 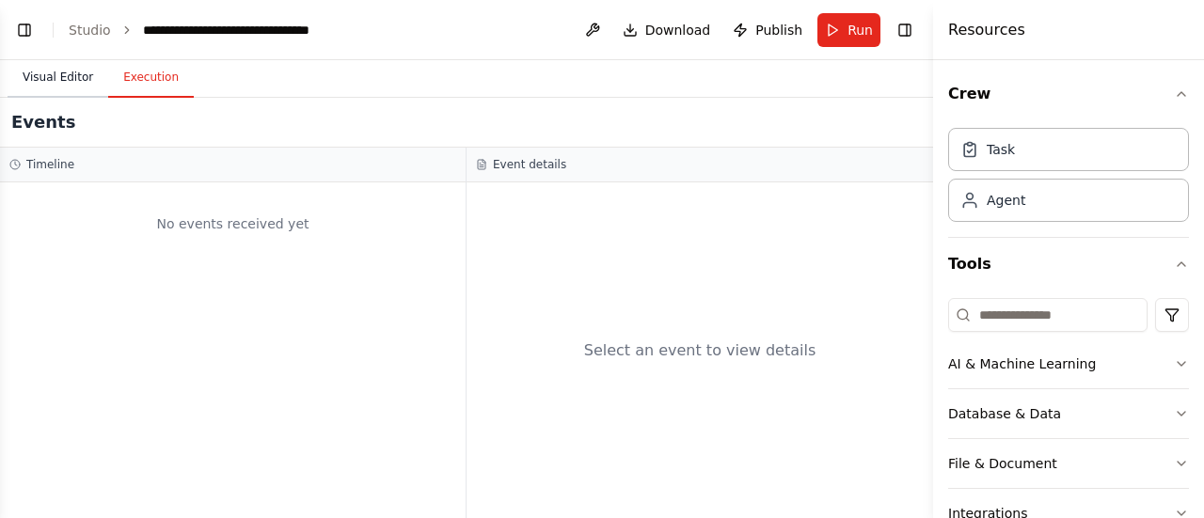 What do you see at coordinates (1022, 364) in the screenshot?
I see `div: AI & Machine Learning` at bounding box center [1022, 364].